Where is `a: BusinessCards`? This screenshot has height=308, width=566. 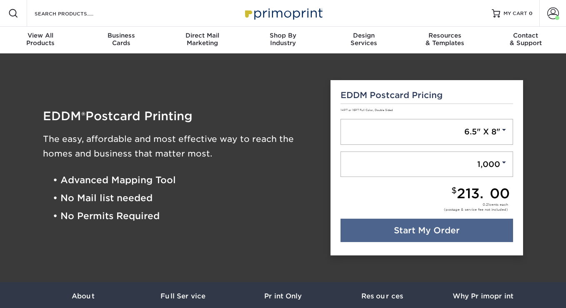
a: BusinessCards is located at coordinates (121, 40).